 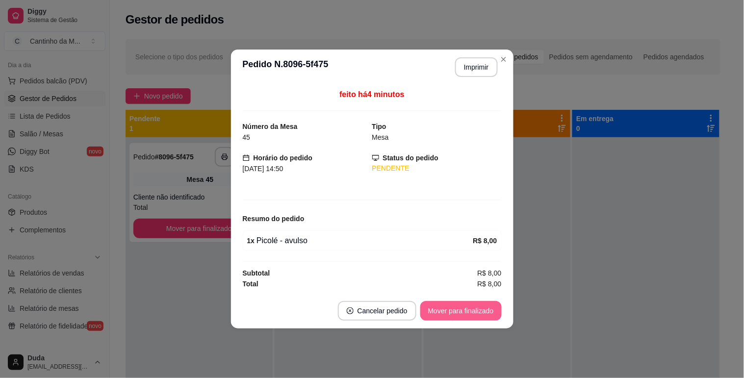 I want to click on strong: Número da Mesa, so click(x=270, y=127).